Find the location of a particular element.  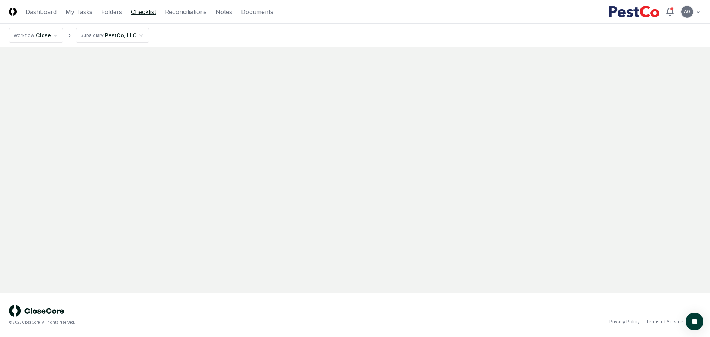

img: Logo is located at coordinates (13, 11).